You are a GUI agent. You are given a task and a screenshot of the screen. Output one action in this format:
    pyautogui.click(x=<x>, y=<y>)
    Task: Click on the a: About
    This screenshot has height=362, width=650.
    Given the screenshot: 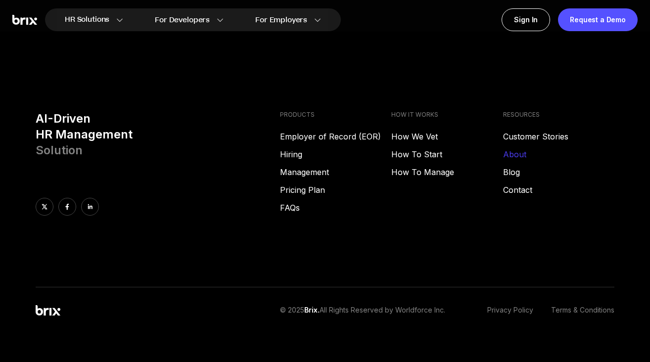 What is the action you would take?
    pyautogui.click(x=559, y=154)
    